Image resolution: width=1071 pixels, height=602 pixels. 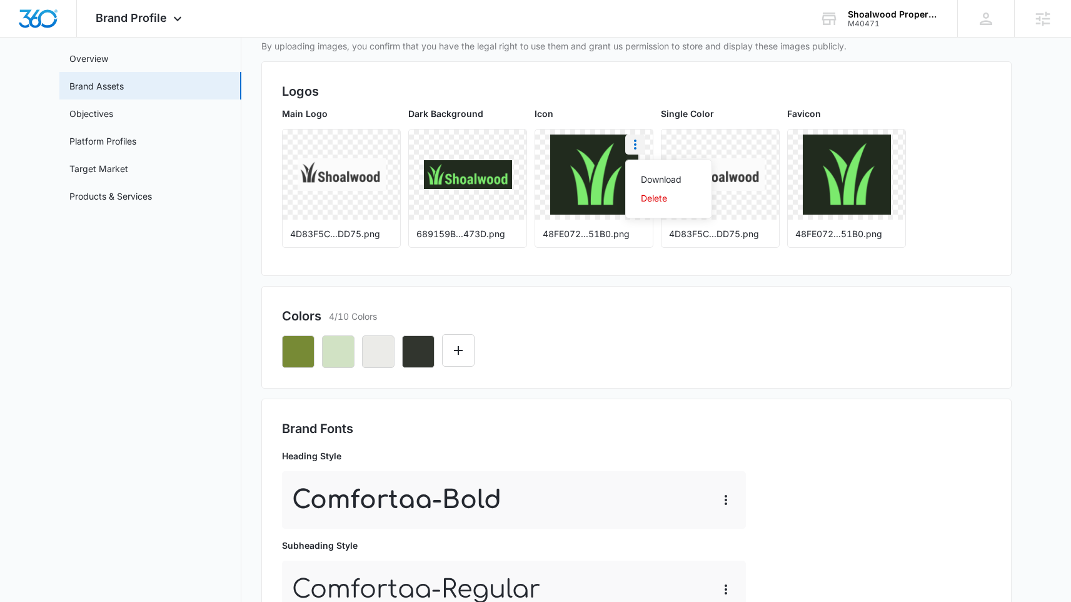 I want to click on p: Favicon, so click(x=847, y=113).